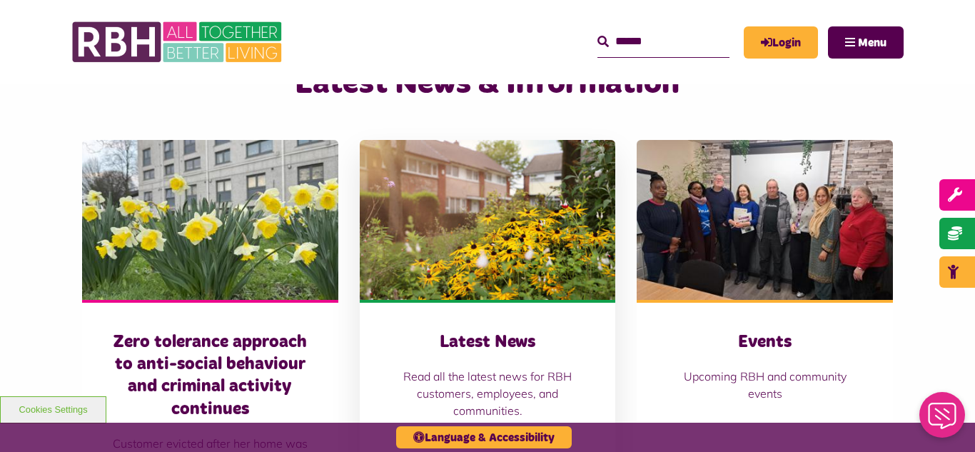  What do you see at coordinates (31, 27) in the screenshot?
I see `div: Close Web Assistant` at bounding box center [31, 27].